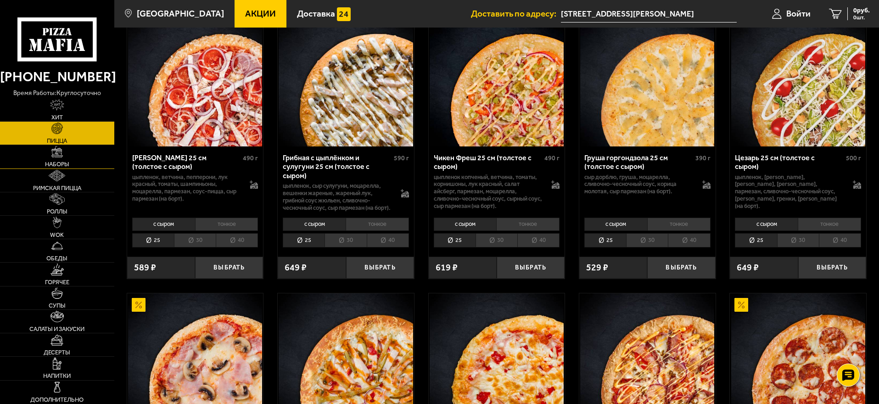 This screenshot has width=879, height=404. What do you see at coordinates (57, 117) in the screenshot?
I see `span: Хит` at bounding box center [57, 117].